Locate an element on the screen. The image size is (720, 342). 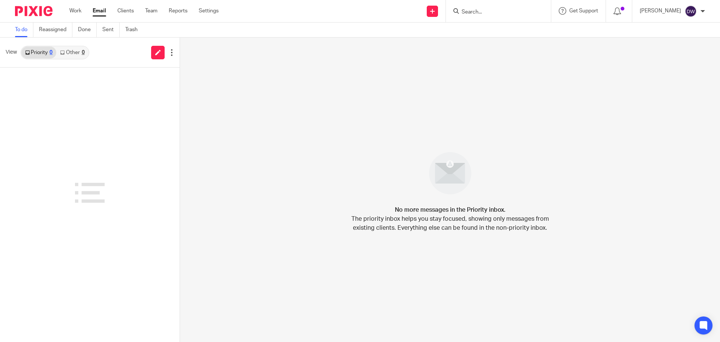
h4: No more messages in the Priority inbox. is located at coordinates (450, 210).